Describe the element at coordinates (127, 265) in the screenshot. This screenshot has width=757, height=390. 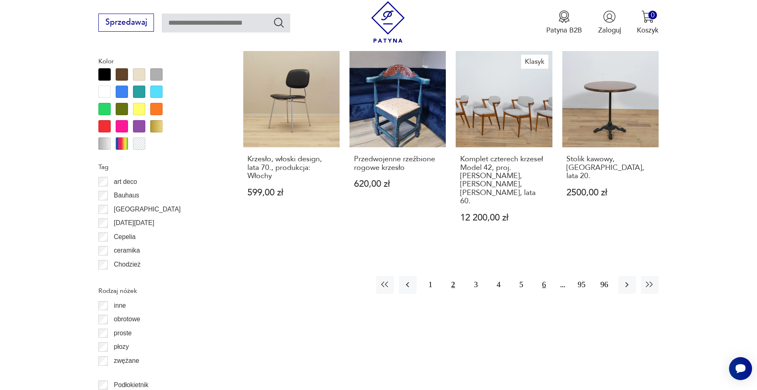
I see `p: Chodzież` at that location.